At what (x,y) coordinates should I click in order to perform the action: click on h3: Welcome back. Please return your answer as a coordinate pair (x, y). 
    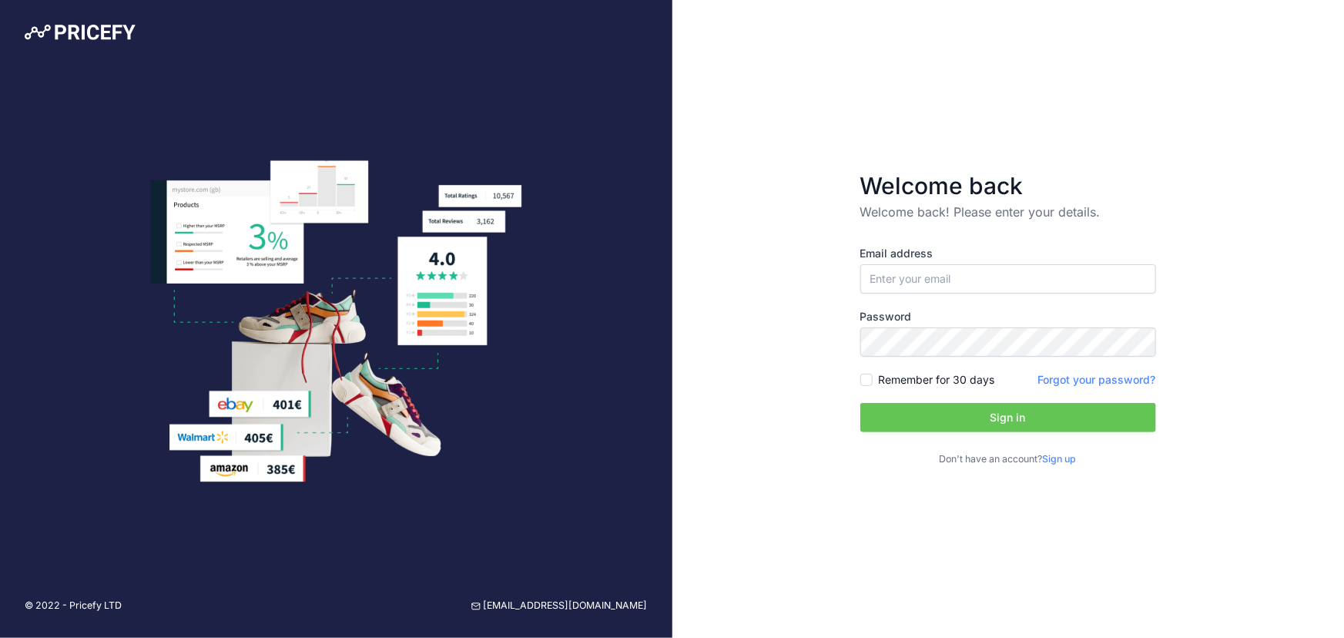
    Looking at the image, I should click on (1008, 186).